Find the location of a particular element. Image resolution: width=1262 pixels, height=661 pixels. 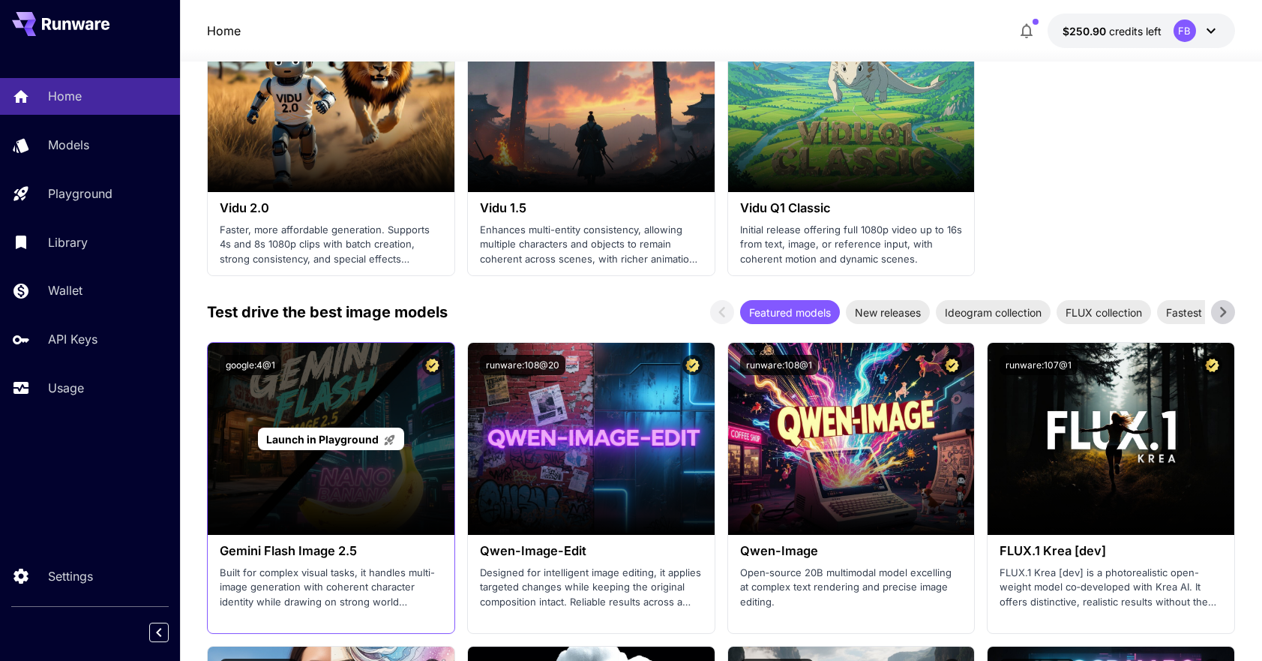

a: Home is located at coordinates (224, 31).